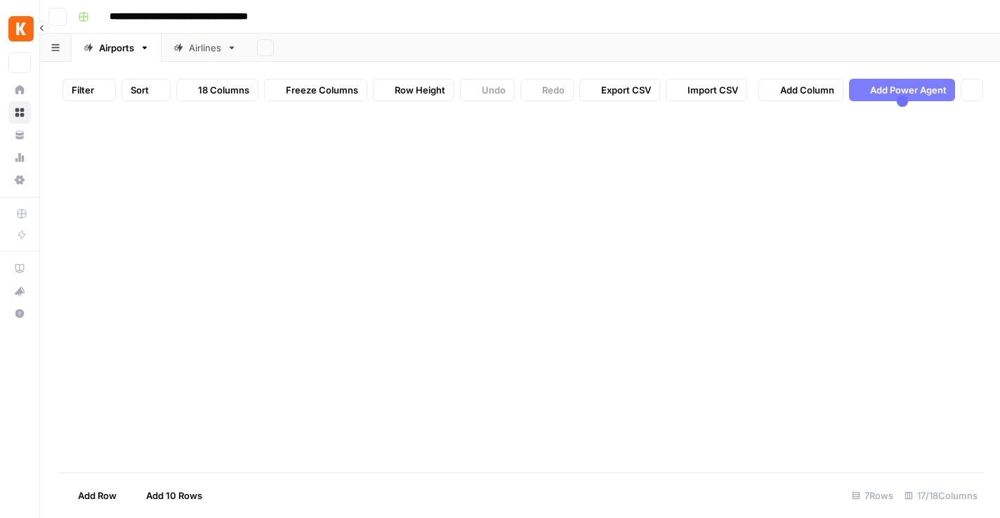 The height and width of the screenshot is (518, 1000). What do you see at coordinates (872, 495) in the screenshot?
I see `div: 7 Rows` at bounding box center [872, 495].